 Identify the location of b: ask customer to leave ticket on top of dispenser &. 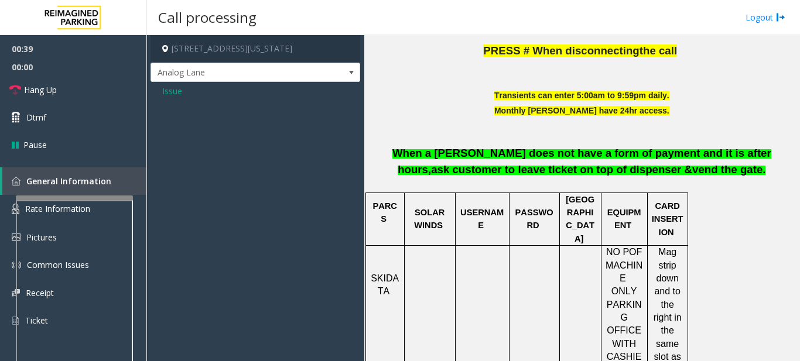
(562, 169).